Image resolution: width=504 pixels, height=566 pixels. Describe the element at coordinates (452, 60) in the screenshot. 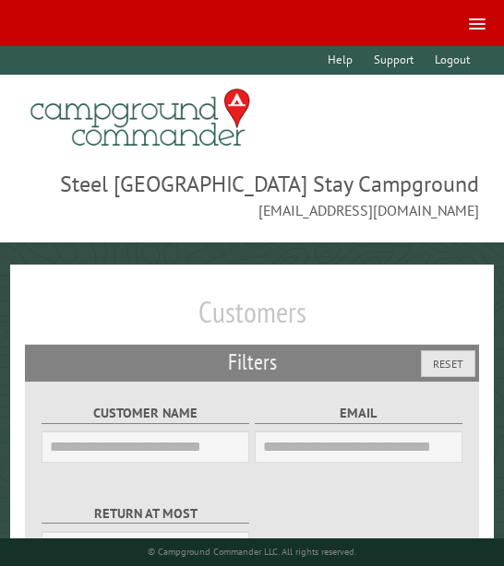

I see `a: Logout` at that location.